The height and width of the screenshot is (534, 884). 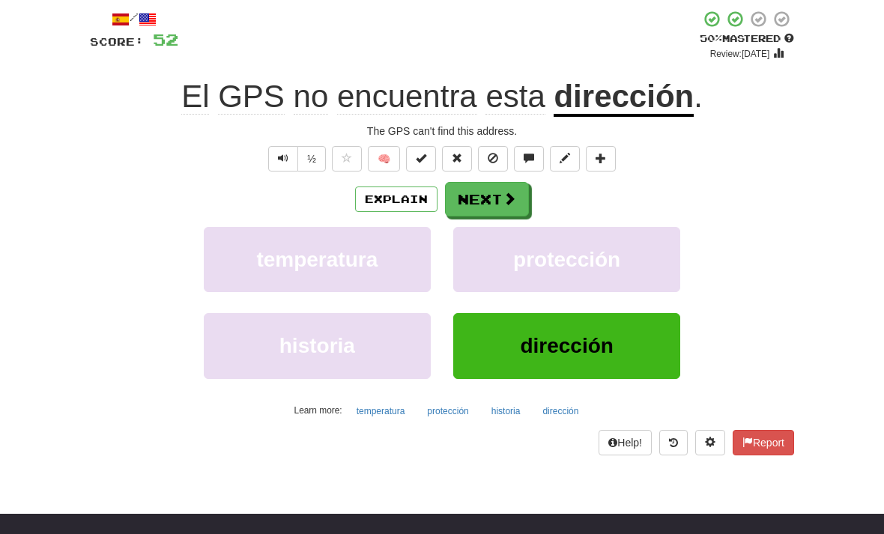 What do you see at coordinates (493, 160) in the screenshot?
I see `button: Ignore sentence (alt+i)` at bounding box center [493, 160].